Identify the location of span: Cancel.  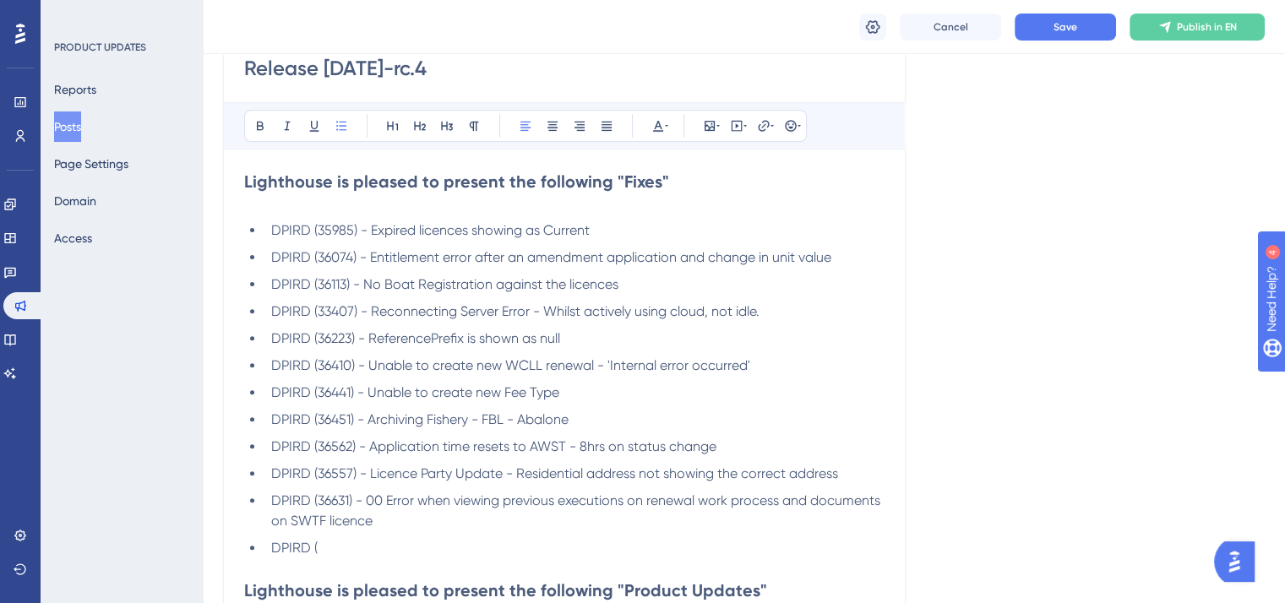
(950, 27).